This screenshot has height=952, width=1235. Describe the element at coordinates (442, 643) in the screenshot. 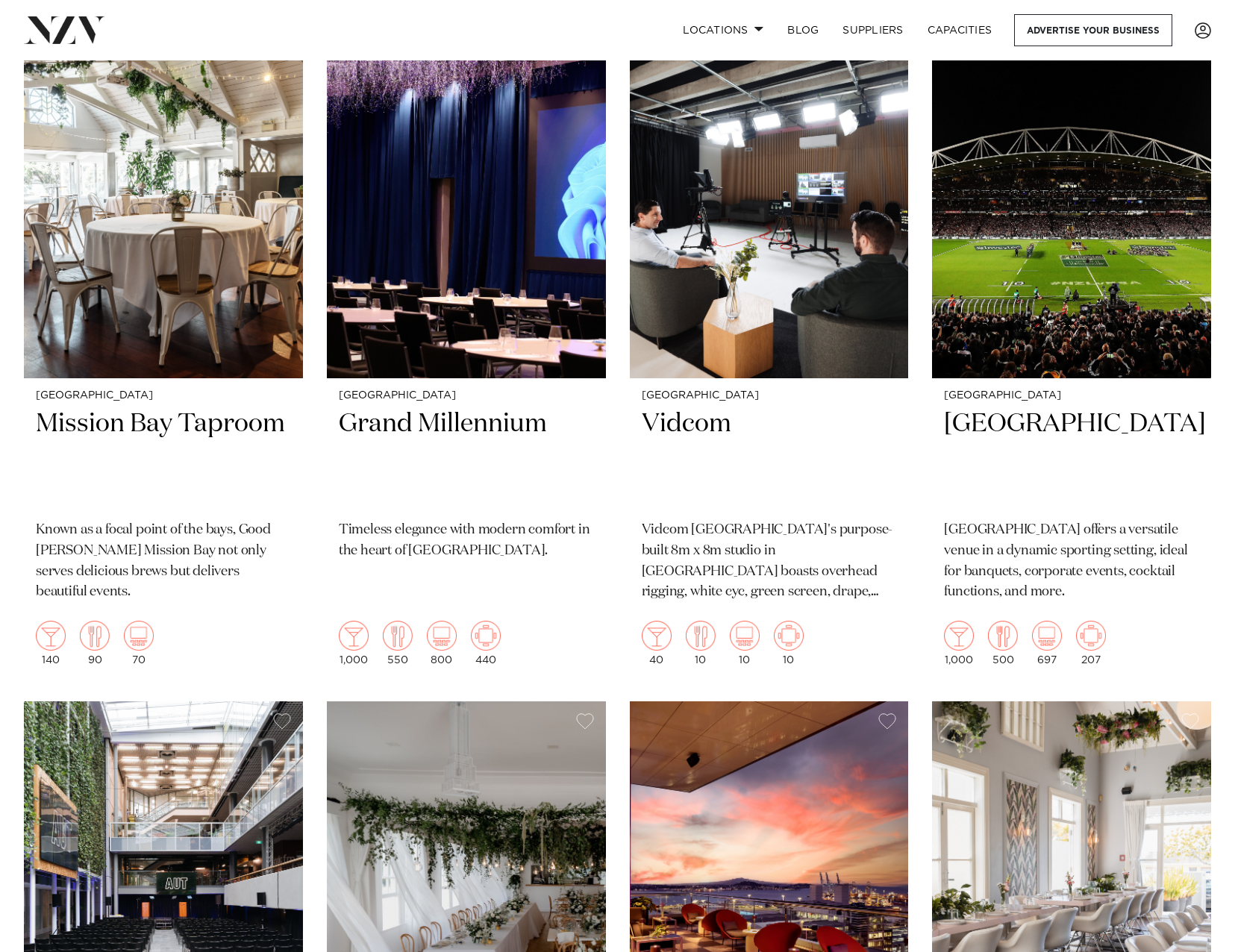

I see `div: 800` at that location.